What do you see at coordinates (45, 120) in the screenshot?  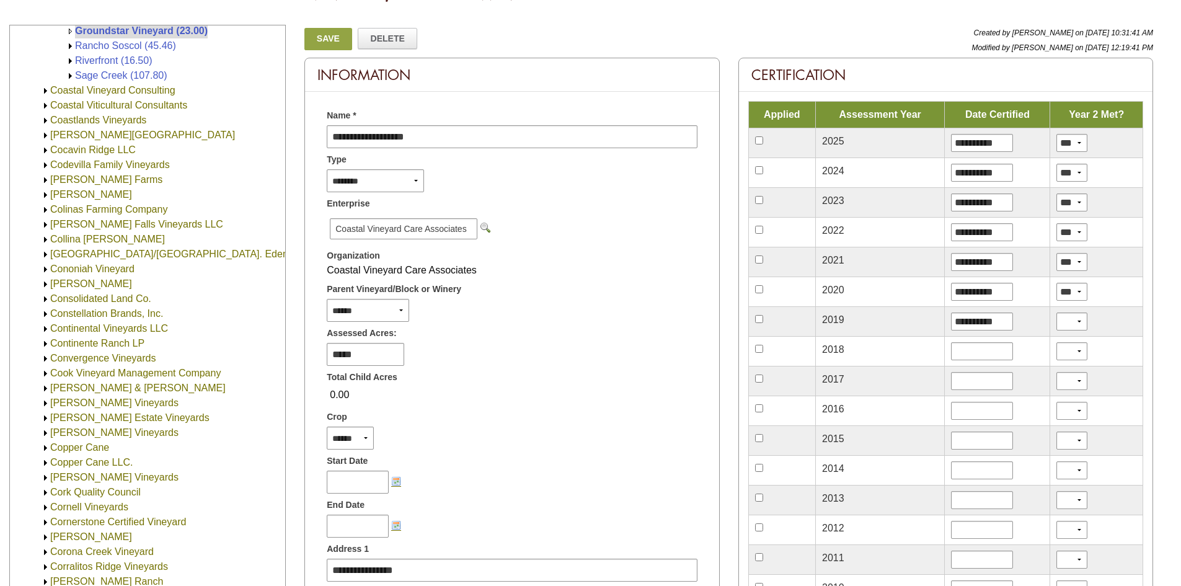 I see `img: Expand Coastlands Vineyards` at bounding box center [45, 120].